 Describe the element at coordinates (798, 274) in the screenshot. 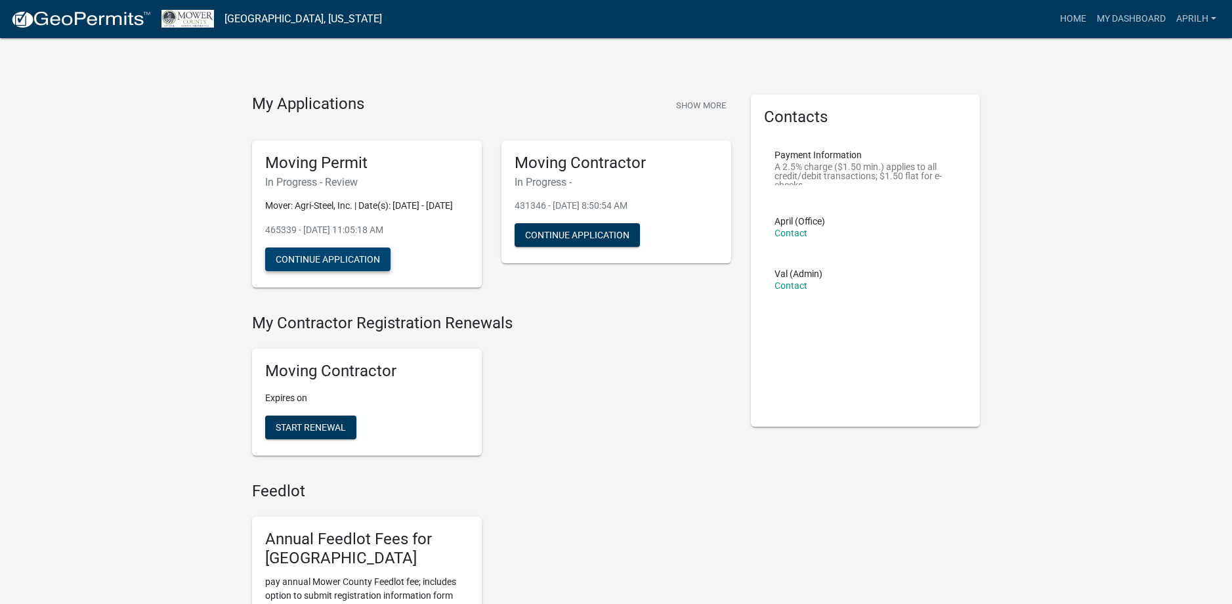

I see `p: Val (Admin)` at that location.